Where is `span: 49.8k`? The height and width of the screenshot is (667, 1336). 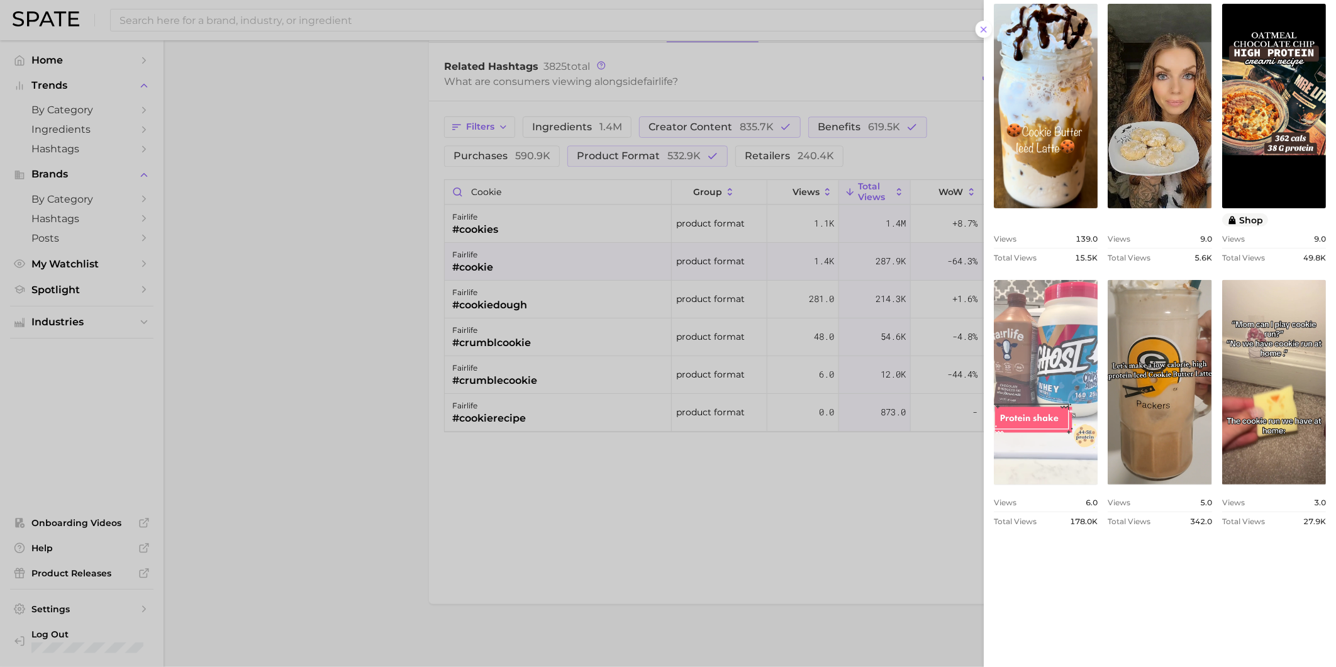 span: 49.8k is located at coordinates (1314, 257).